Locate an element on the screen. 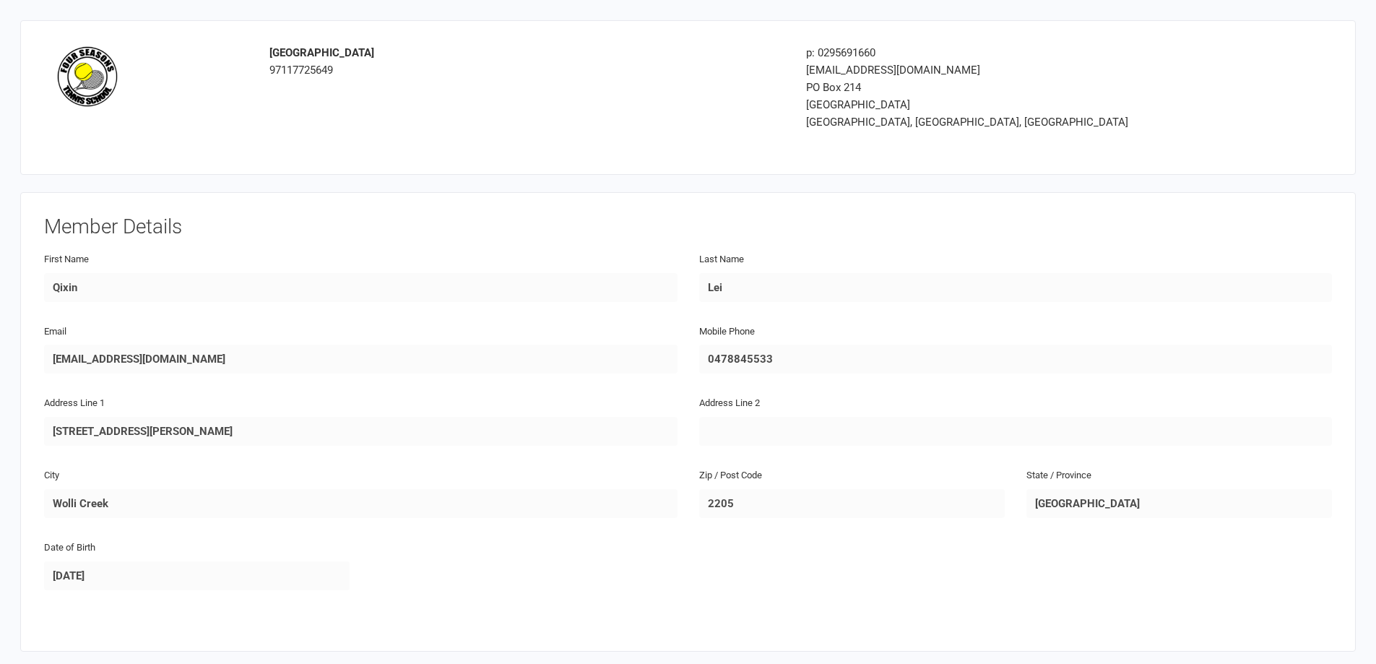  label: City is located at coordinates (51, 475).